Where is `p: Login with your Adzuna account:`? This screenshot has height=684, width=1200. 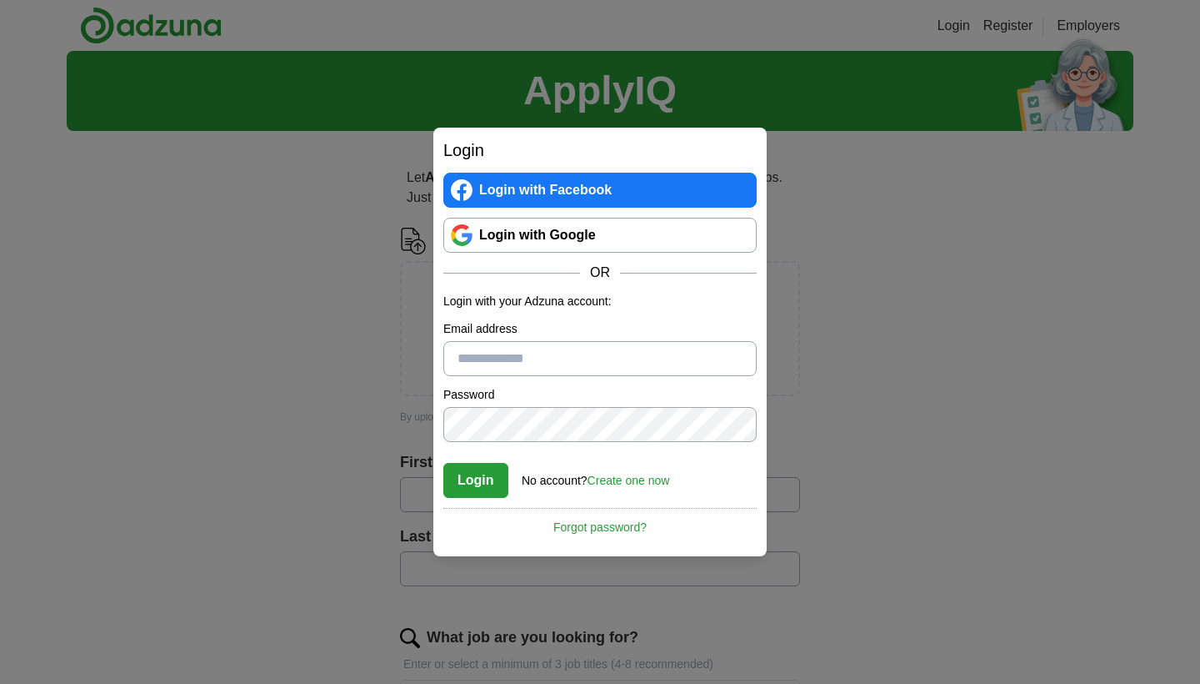
p: Login with your Adzuna account: is located at coordinates (600, 301).